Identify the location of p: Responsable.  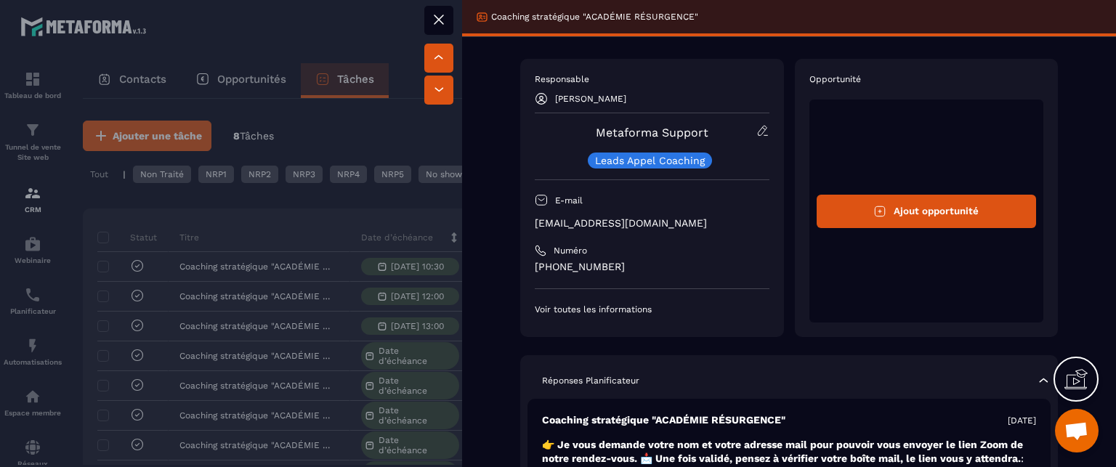
(652, 79).